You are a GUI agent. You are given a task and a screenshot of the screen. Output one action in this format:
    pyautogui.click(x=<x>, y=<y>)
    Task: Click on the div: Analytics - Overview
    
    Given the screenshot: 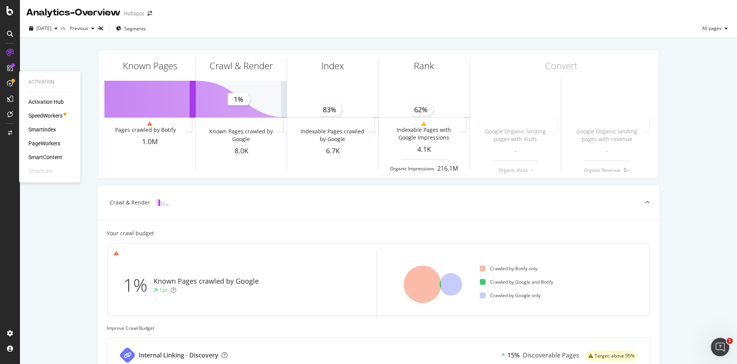 What is the action you would take?
    pyautogui.click(x=73, y=13)
    